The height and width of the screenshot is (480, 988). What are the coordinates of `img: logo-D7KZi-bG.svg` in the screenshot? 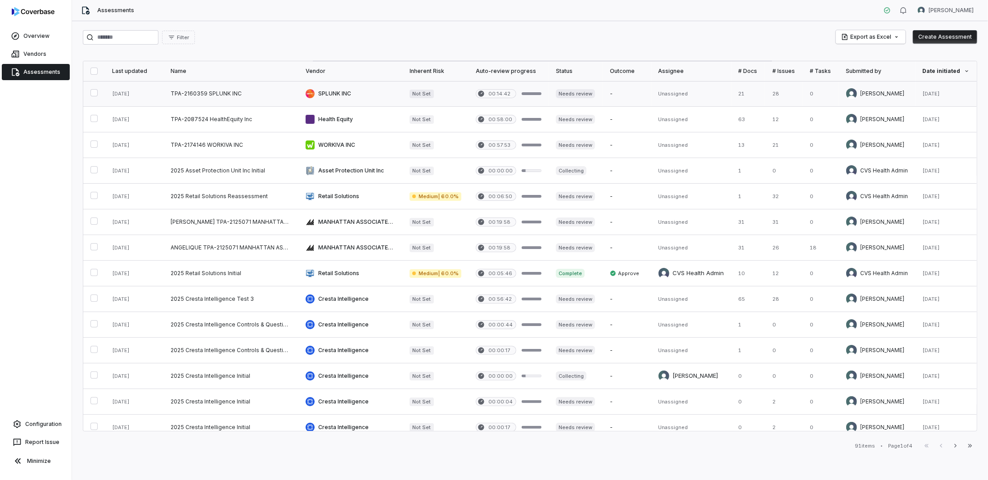 It's located at (33, 12).